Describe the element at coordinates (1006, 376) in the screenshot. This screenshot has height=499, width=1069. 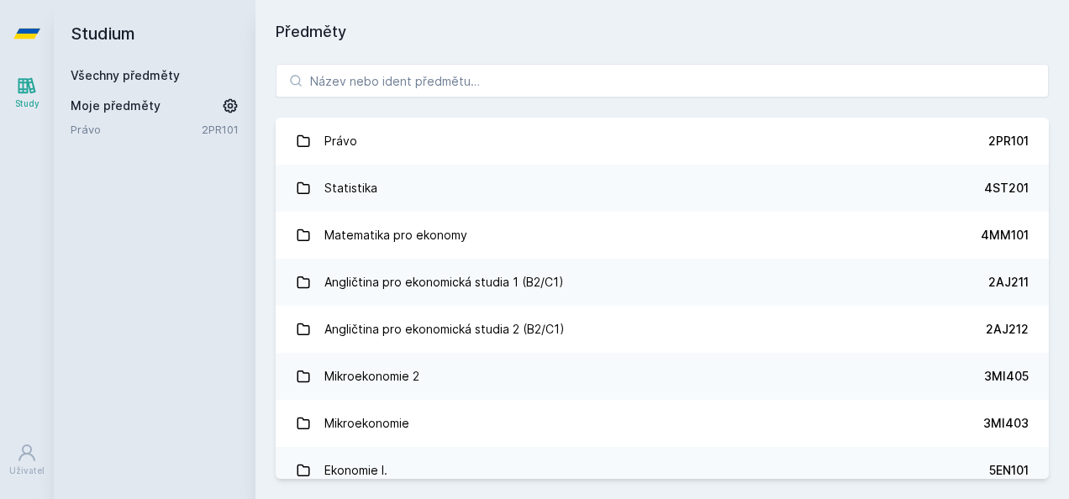
I see `div: 3MI405` at that location.